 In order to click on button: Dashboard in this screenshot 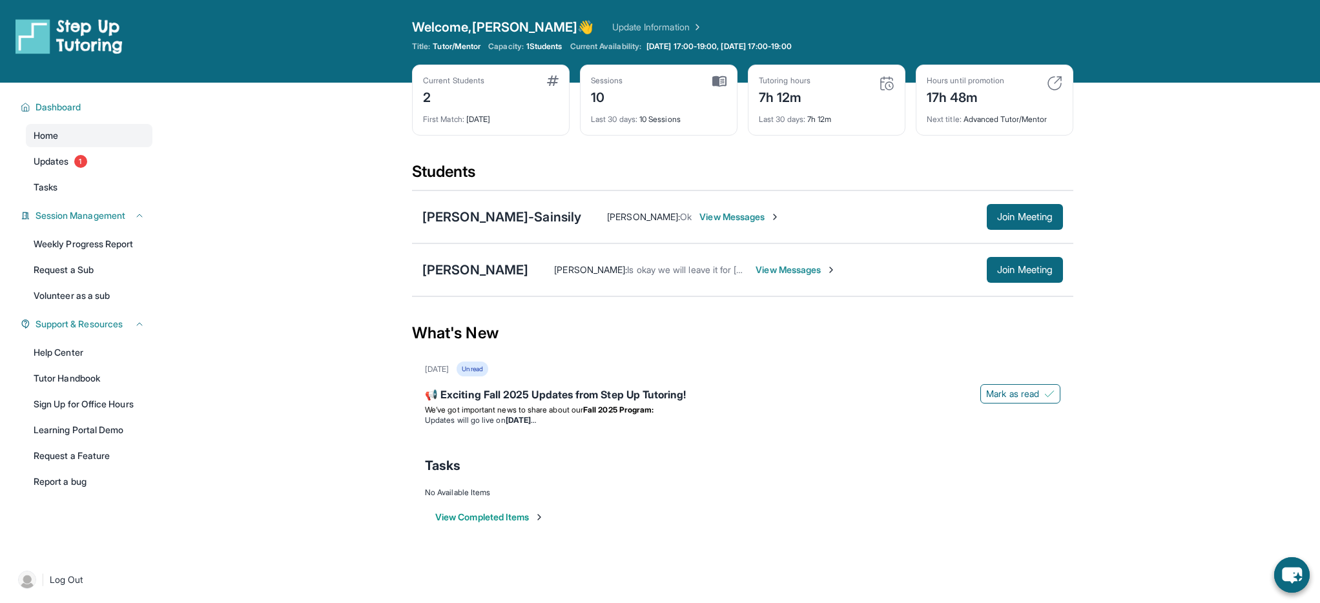, I will do `click(87, 107)`.